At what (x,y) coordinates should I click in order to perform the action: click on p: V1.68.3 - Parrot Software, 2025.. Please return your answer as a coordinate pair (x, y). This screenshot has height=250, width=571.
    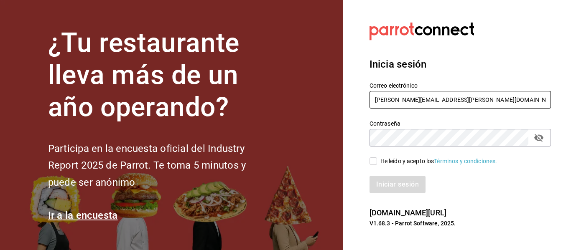
    Looking at the image, I should click on (460, 224).